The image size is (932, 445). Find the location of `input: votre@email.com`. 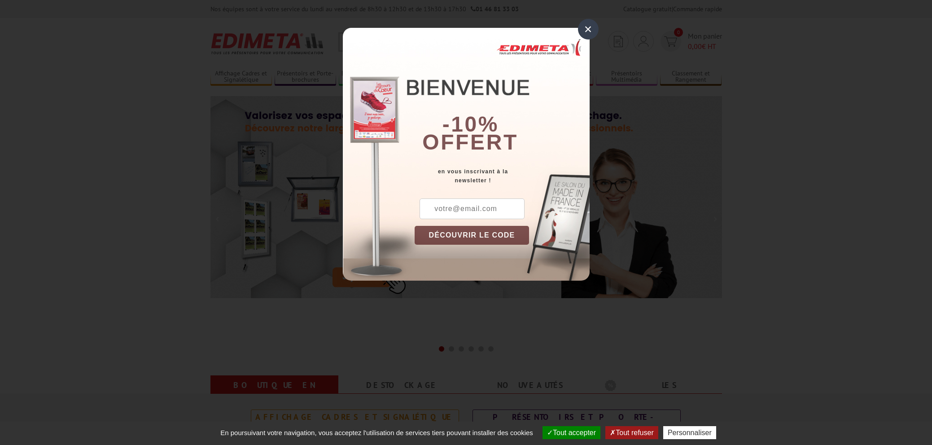

input: votre@email.com is located at coordinates (472, 209).